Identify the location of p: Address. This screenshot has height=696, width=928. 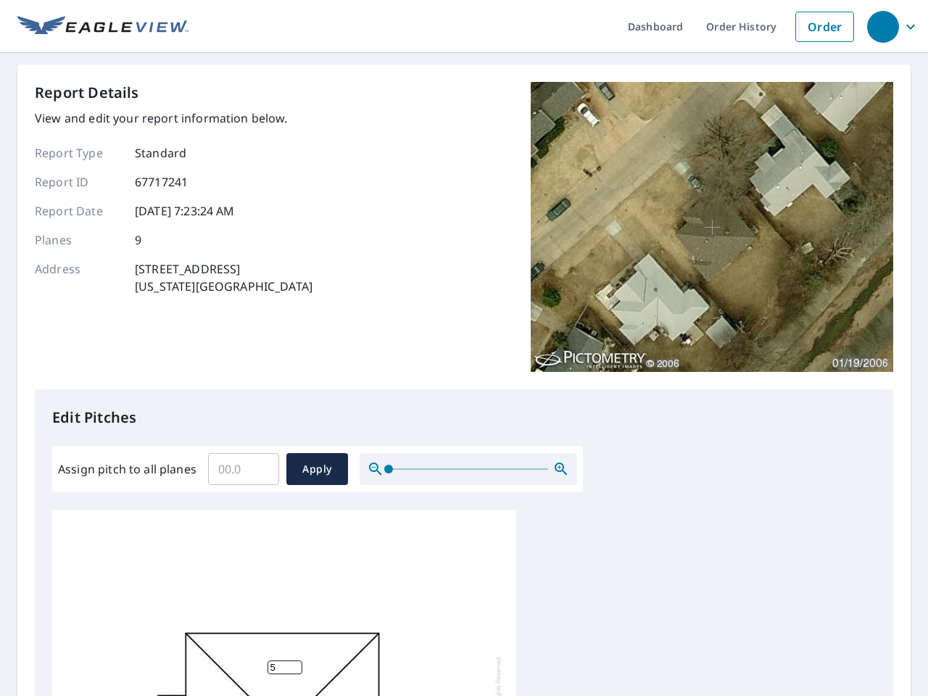
(78, 278).